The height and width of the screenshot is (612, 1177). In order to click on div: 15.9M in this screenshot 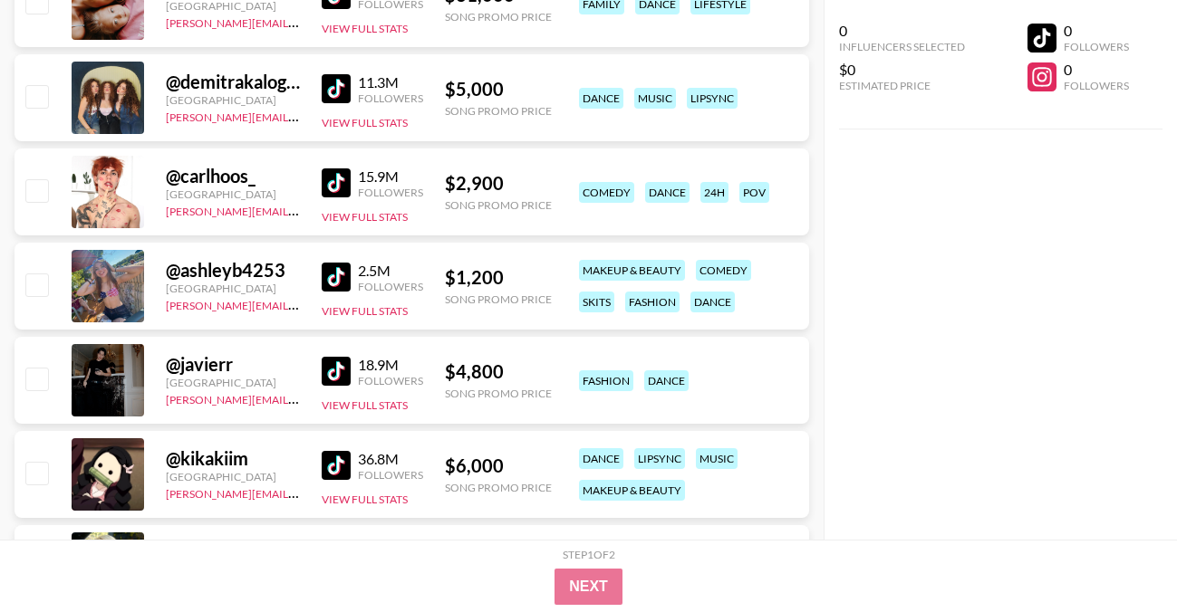, I will do `click(390, 177)`.